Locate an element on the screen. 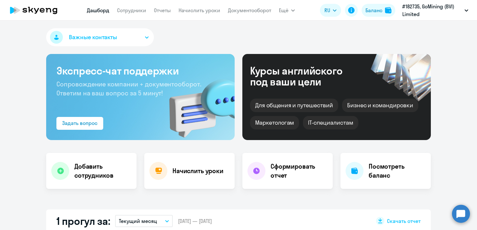 This screenshot has width=477, height=230. a: Балансbalance is located at coordinates (378, 10).